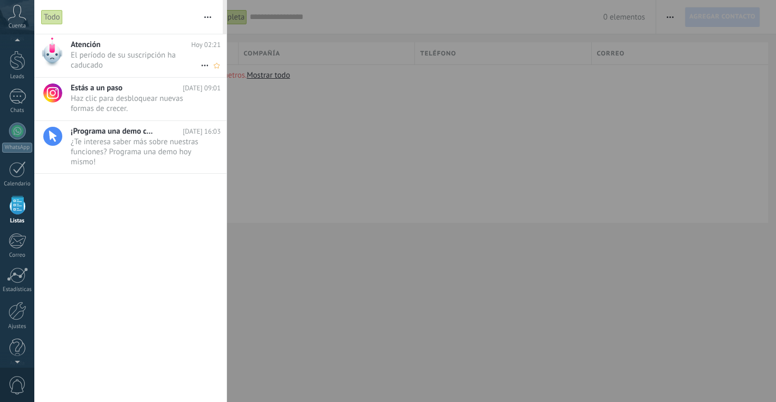  Describe the element at coordinates (136, 152) in the screenshot. I see `span: ¿Te interesa saber más sobre nuestras funciones? Programa una demo hoy mismo!` at that location.